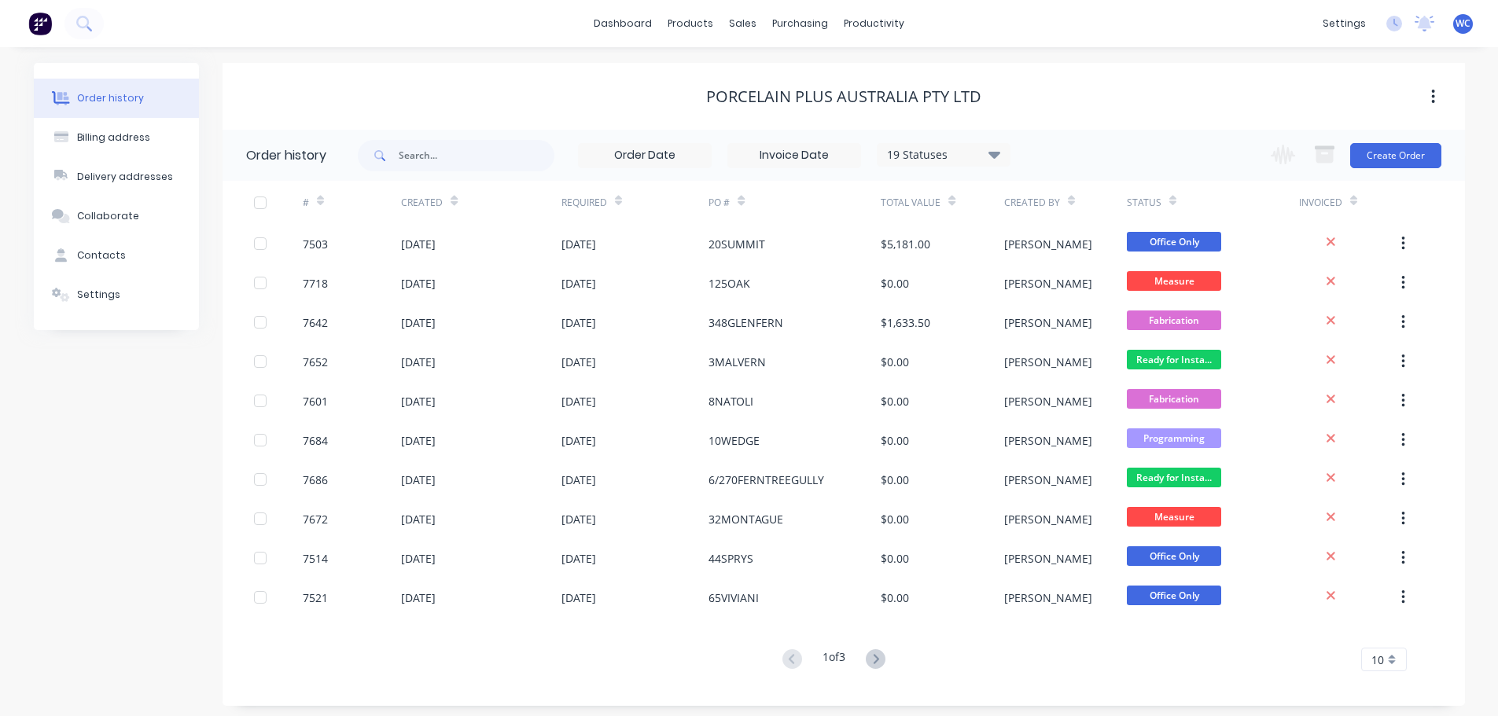 This screenshot has height=716, width=1498. Describe the element at coordinates (116, 177) in the screenshot. I see `button: Delivery addresses` at that location.